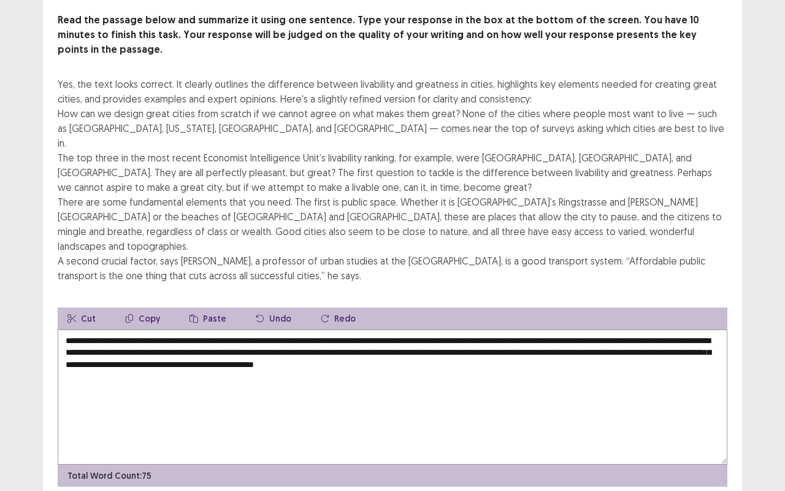 The height and width of the screenshot is (491, 785). I want to click on button: Paste, so click(208, 318).